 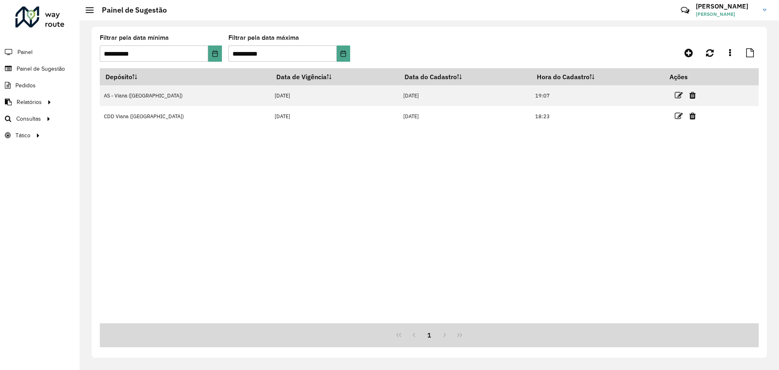 What do you see at coordinates (130, 10) in the screenshot?
I see `h2: Painel de Sugestão` at bounding box center [130, 10].